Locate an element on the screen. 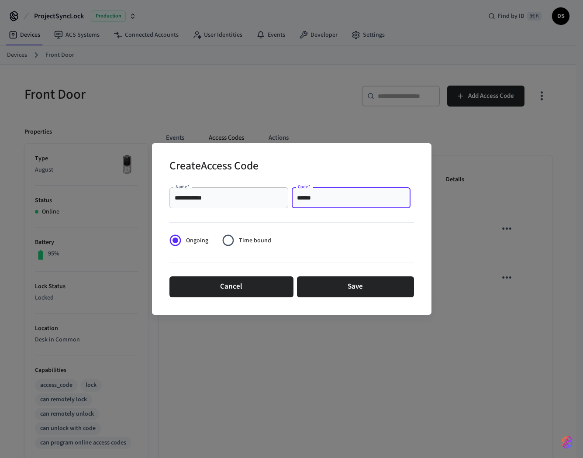 The image size is (583, 458). span: Time bound is located at coordinates (255, 241).